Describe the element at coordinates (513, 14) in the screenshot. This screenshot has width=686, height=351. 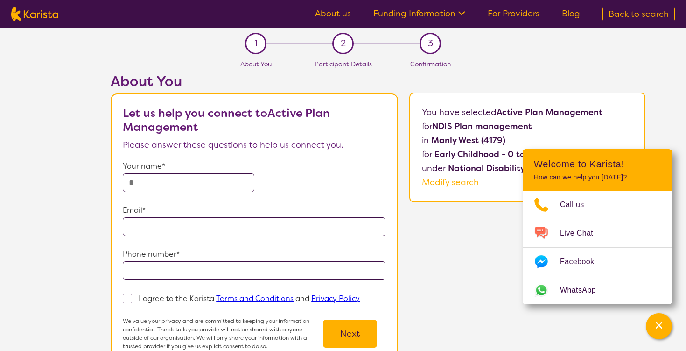
I see `a: For Providers` at that location.